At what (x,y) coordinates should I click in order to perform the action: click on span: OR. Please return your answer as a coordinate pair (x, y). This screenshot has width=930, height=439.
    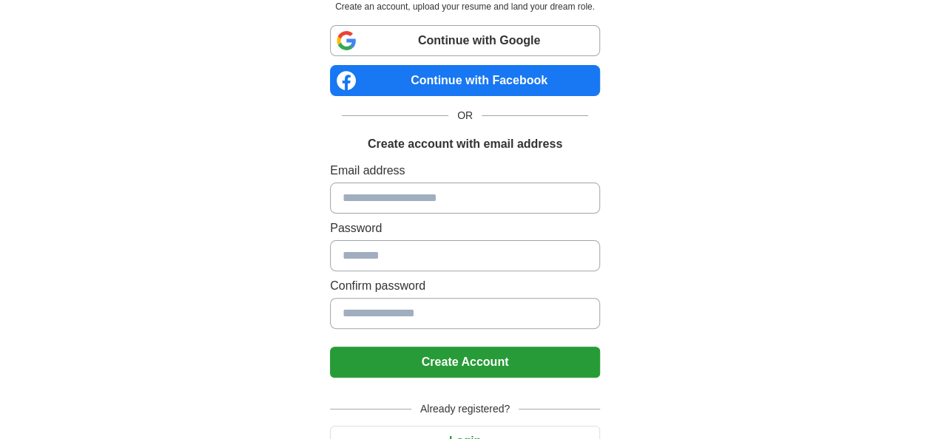
    Looking at the image, I should click on (465, 115).